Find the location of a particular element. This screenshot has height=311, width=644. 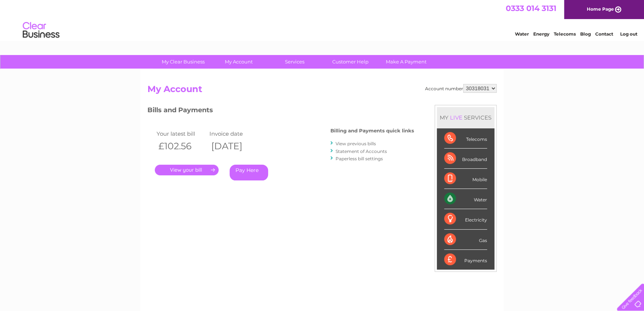

div: Mobile is located at coordinates (465, 178).